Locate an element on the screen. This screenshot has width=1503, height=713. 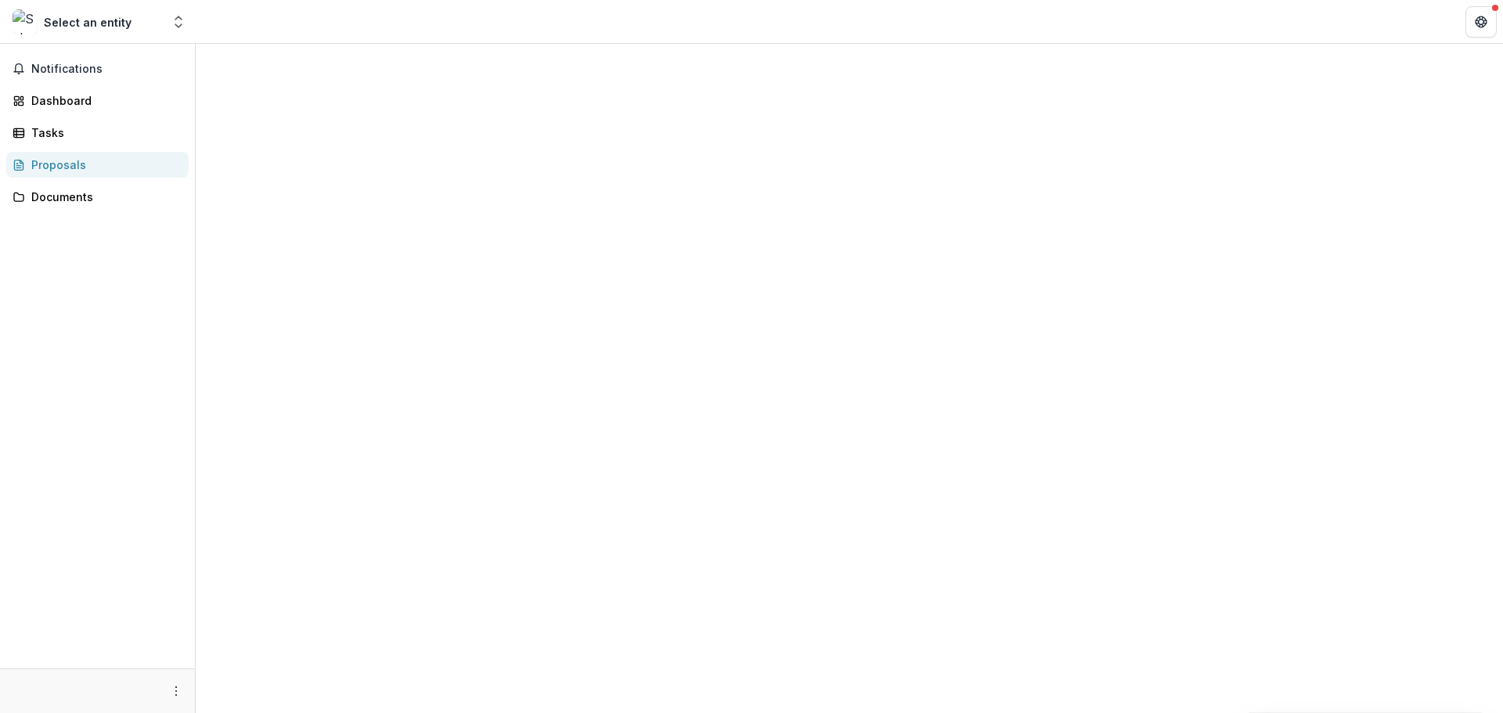
a: Proposals is located at coordinates (97, 164).